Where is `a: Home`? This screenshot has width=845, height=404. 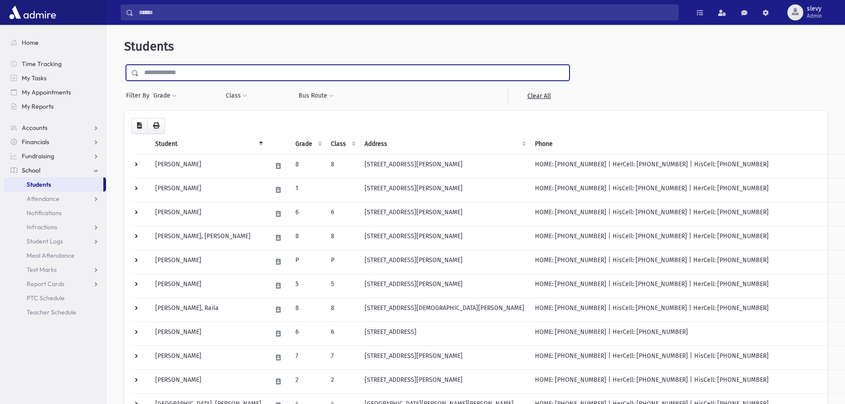 a: Home is located at coordinates (55, 43).